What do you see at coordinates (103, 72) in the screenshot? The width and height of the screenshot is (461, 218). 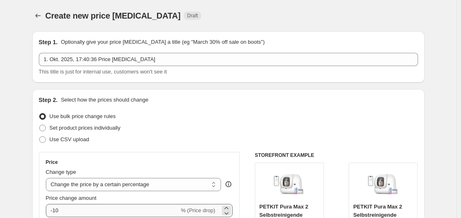 I see `span: This title is just for internal use, customers won't see it` at bounding box center [103, 72].